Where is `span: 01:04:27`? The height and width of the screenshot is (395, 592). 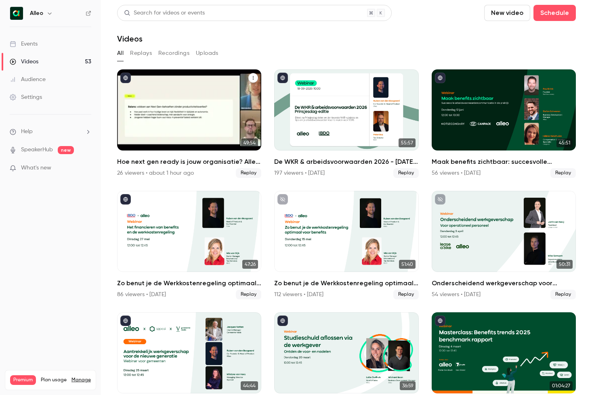 span: 01:04:27 is located at coordinates (561, 386).